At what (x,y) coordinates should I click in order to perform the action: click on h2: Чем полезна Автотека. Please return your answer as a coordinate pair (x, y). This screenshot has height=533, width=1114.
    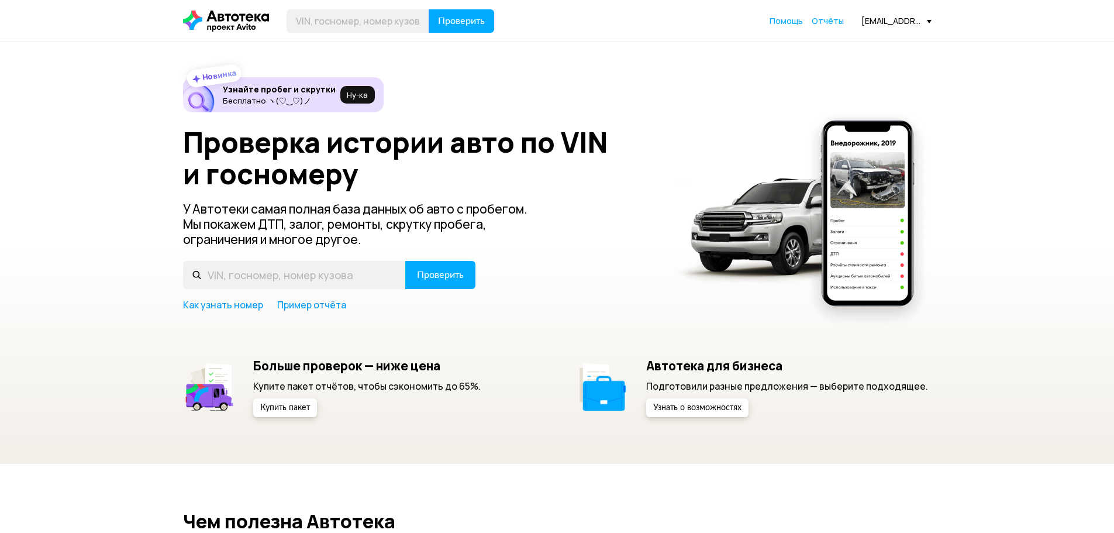
    Looking at the image, I should click on (557, 521).